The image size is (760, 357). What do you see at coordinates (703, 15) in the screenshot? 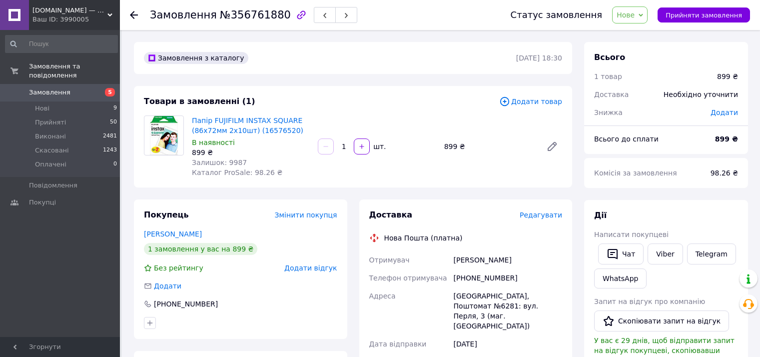
I see `span: Прийняти замовлення` at bounding box center [703, 15].